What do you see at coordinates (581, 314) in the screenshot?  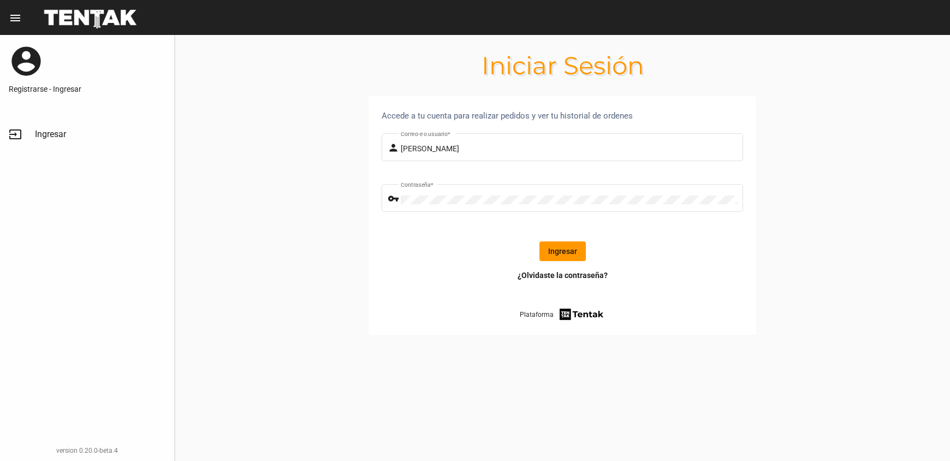 I see `img: tentak-firm.png` at bounding box center [581, 314].